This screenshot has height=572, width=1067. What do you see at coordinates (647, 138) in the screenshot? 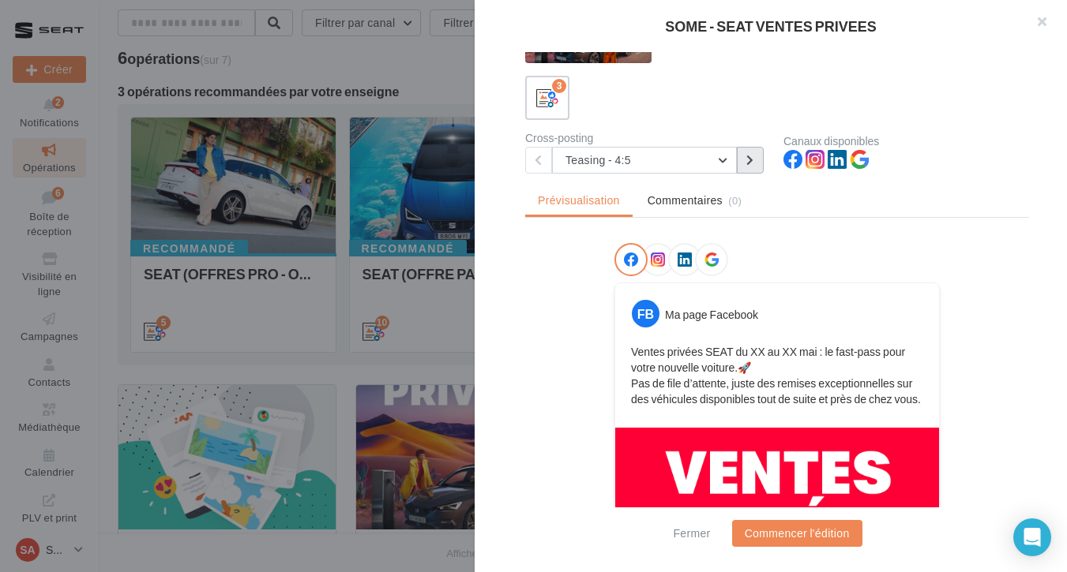
I see `div: Cross-posting` at bounding box center [647, 138].